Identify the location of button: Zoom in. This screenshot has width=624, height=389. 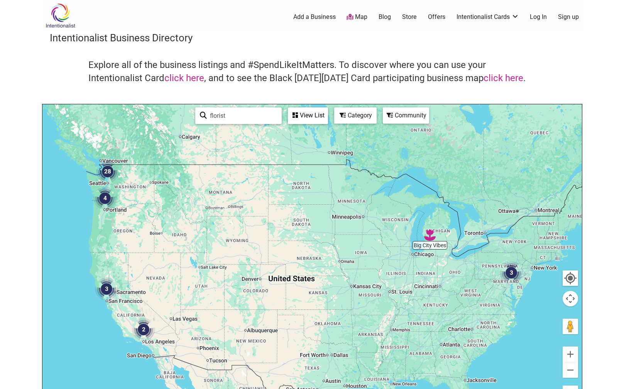
(571, 354).